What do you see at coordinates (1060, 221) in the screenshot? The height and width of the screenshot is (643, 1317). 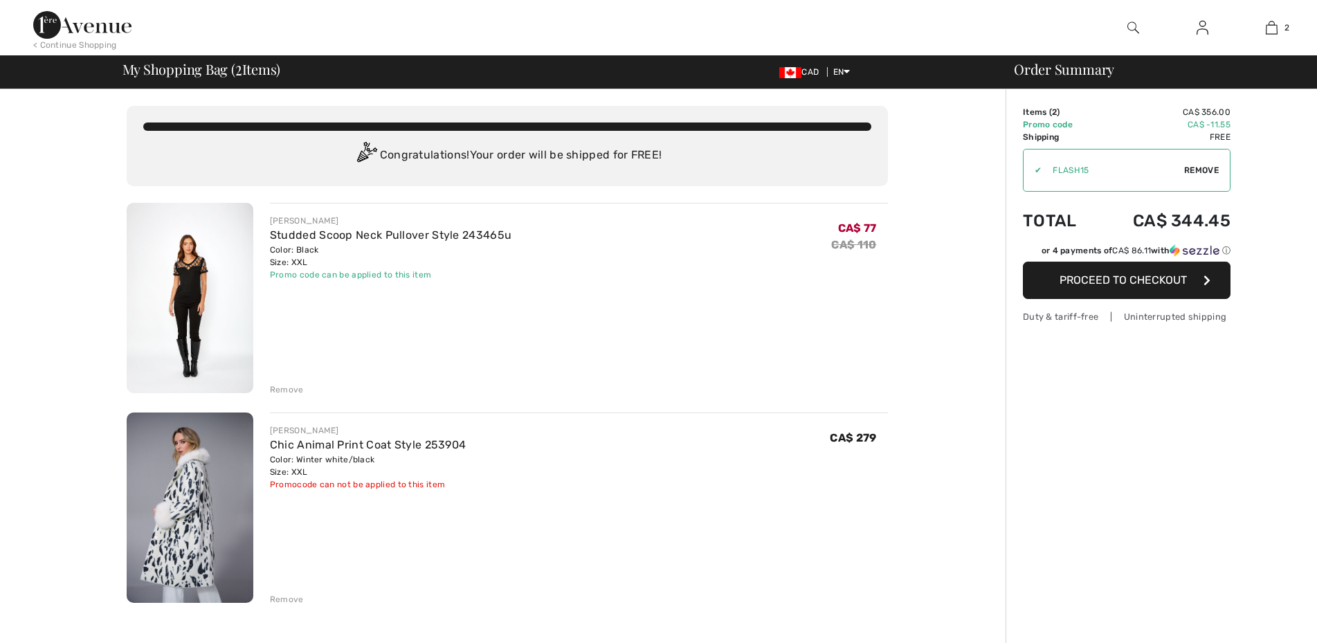 I see `td: Total` at bounding box center [1060, 221].